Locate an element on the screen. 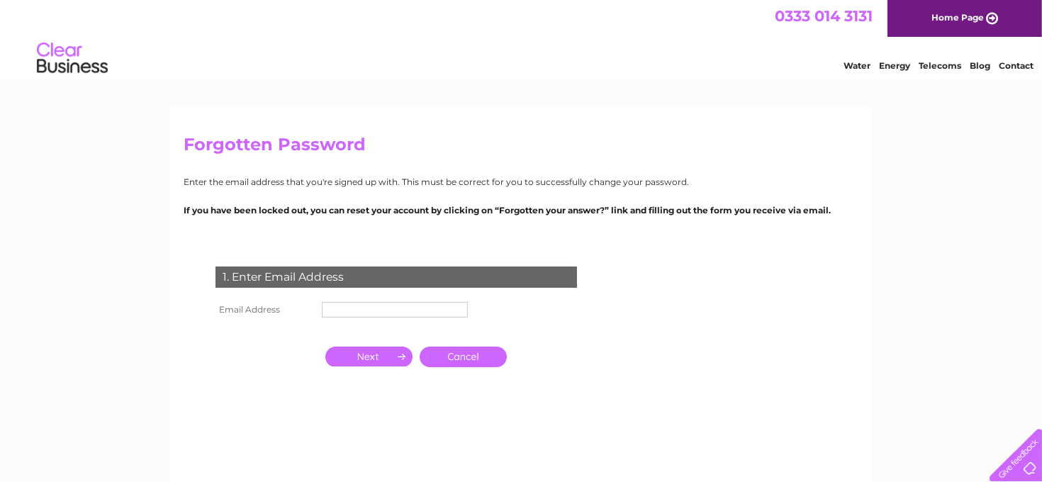  p: Enter the email address that you're signed up with. This must be correct for you to successfully ... is located at coordinates (521, 181).